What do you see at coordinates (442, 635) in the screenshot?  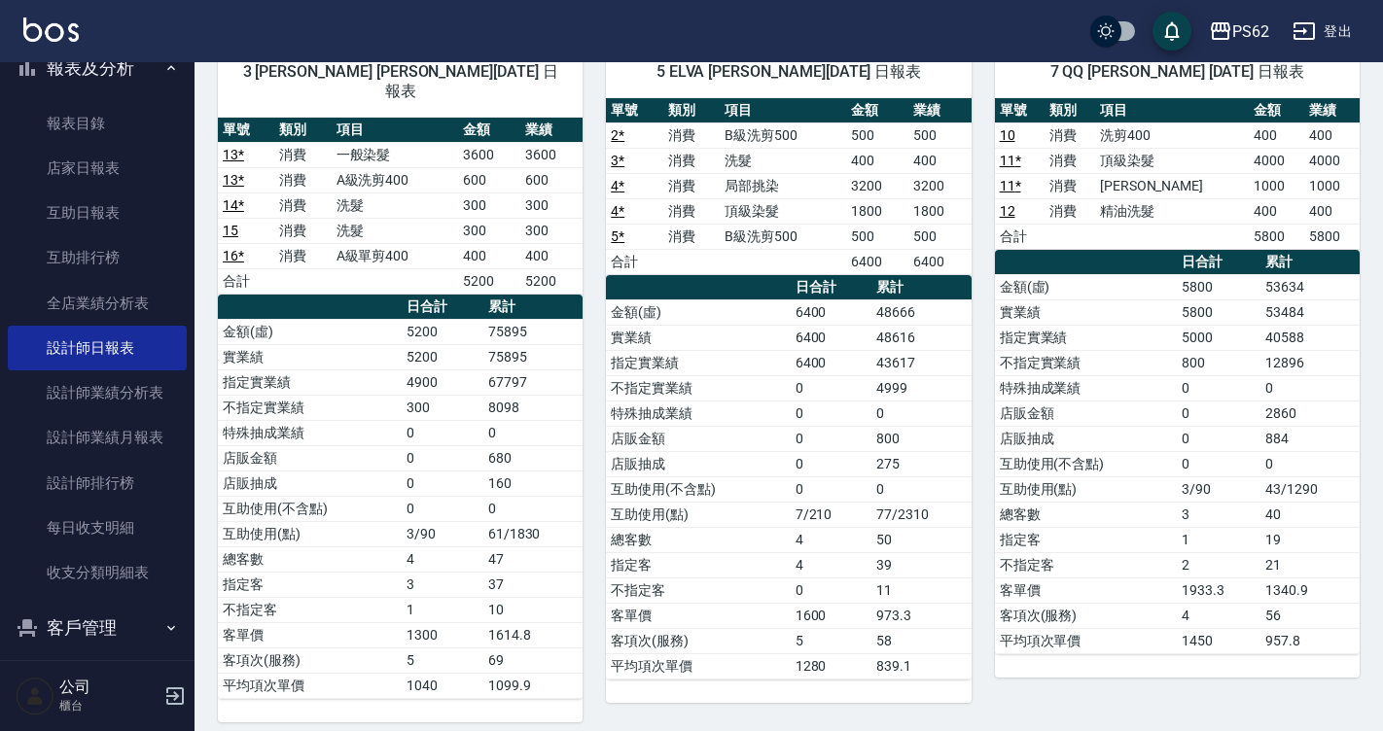 I see `td: 1300` at bounding box center [442, 635].